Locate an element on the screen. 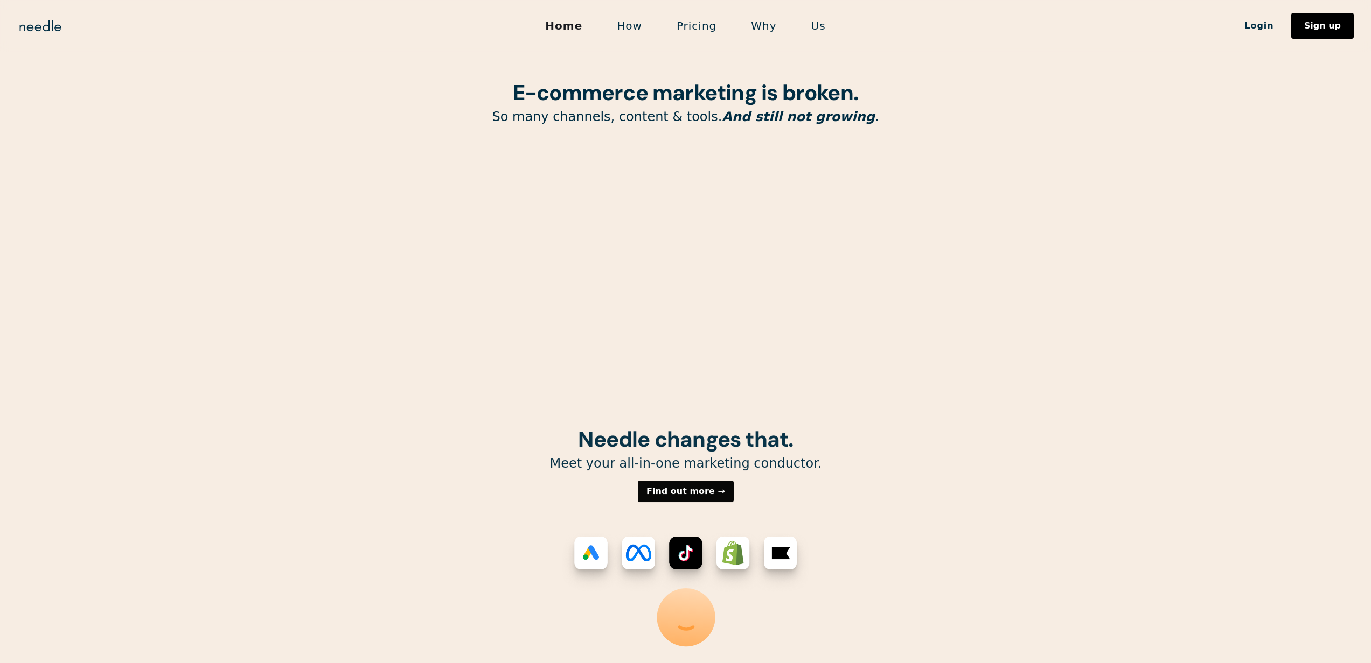 Image resolution: width=1371 pixels, height=663 pixels. strong: Needle changes that. is located at coordinates (685, 439).